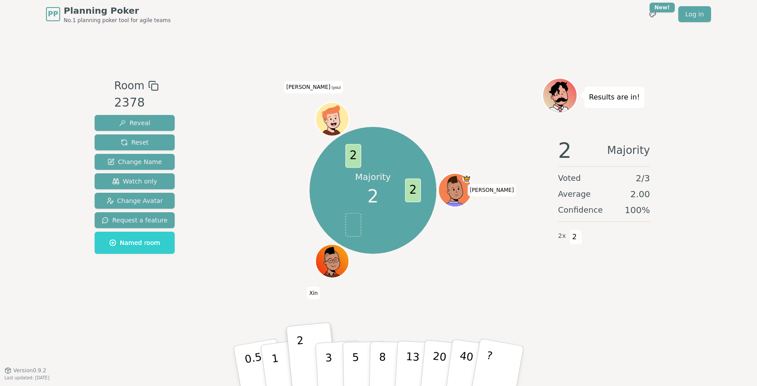  I want to click on span: Reveal, so click(134, 123).